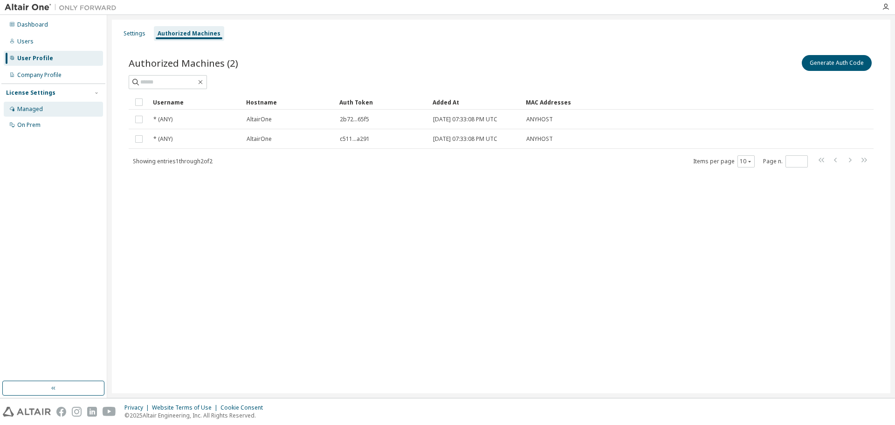 This screenshot has height=425, width=895. What do you see at coordinates (76, 411) in the screenshot?
I see `img: instagram.svg` at bounding box center [76, 411].